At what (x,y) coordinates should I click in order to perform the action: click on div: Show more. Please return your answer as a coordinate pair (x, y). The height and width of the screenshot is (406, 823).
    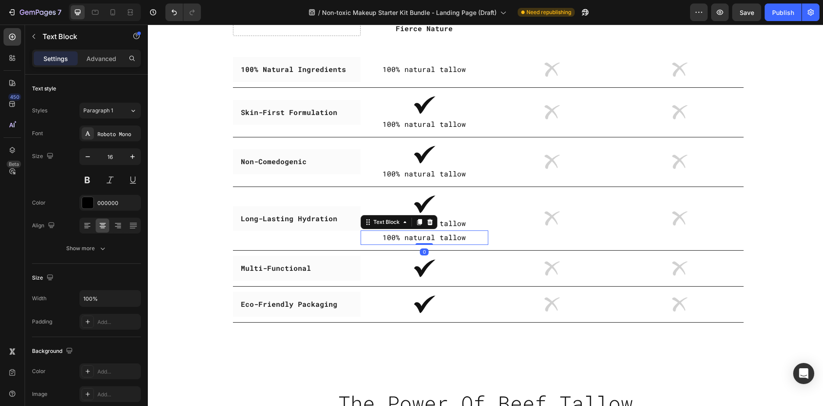
    Looking at the image, I should click on (86, 248).